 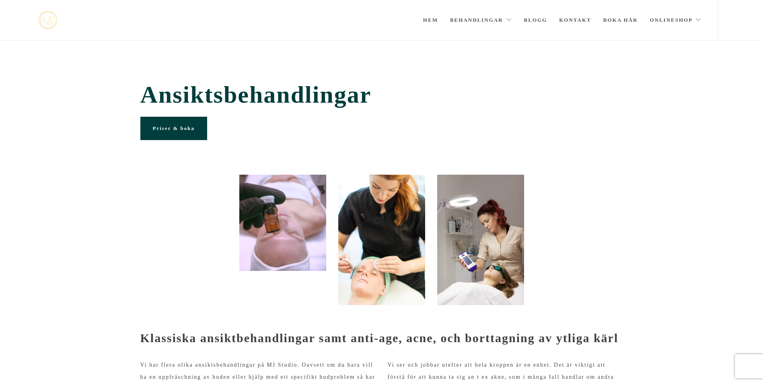 I want to click on img: evh_NF_2018_90598 (1), so click(x=481, y=240).